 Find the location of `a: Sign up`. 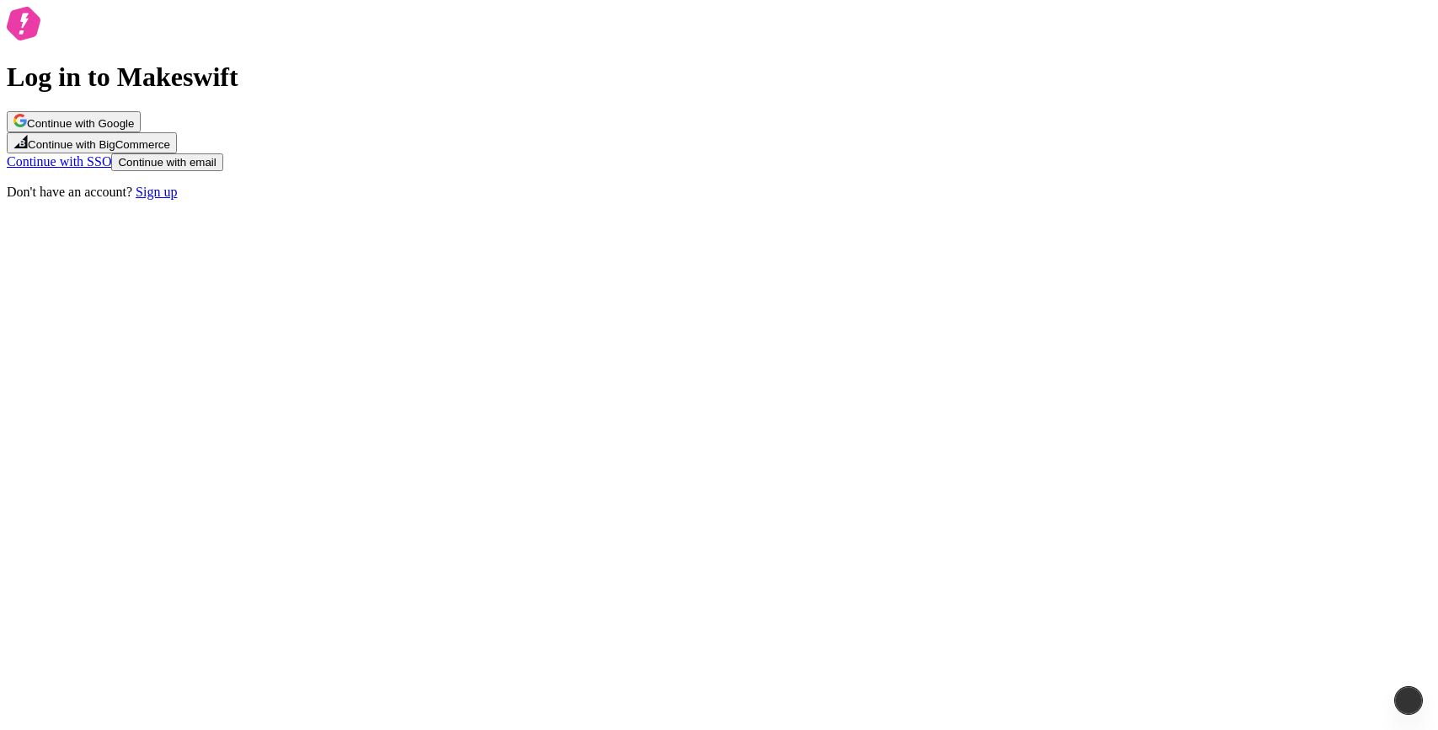

a: Sign up is located at coordinates (156, 191).